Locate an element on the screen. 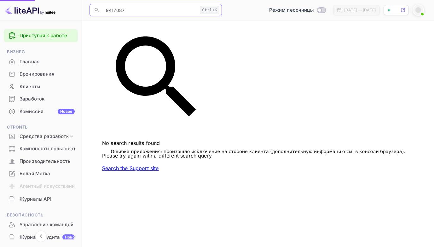 This screenshot has width=434, height=247. a: Бронирования is located at coordinates (41, 74).